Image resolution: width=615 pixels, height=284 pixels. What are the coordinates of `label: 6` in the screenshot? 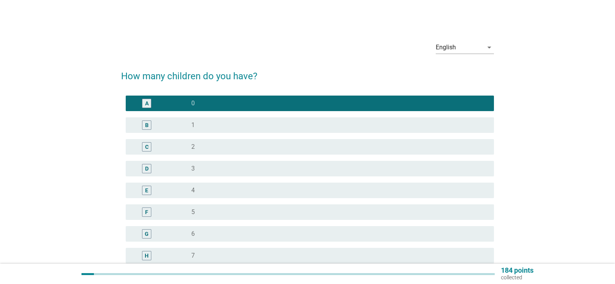 It's located at (193, 234).